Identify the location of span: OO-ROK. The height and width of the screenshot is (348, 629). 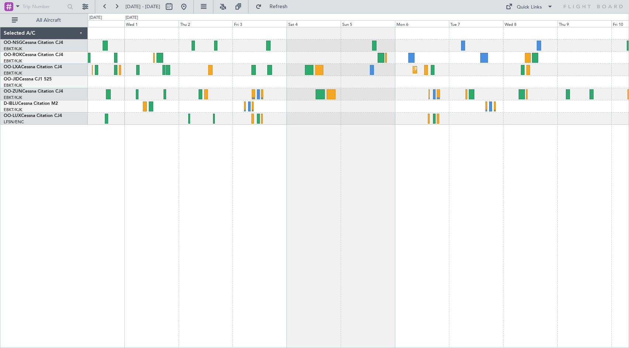
(13, 55).